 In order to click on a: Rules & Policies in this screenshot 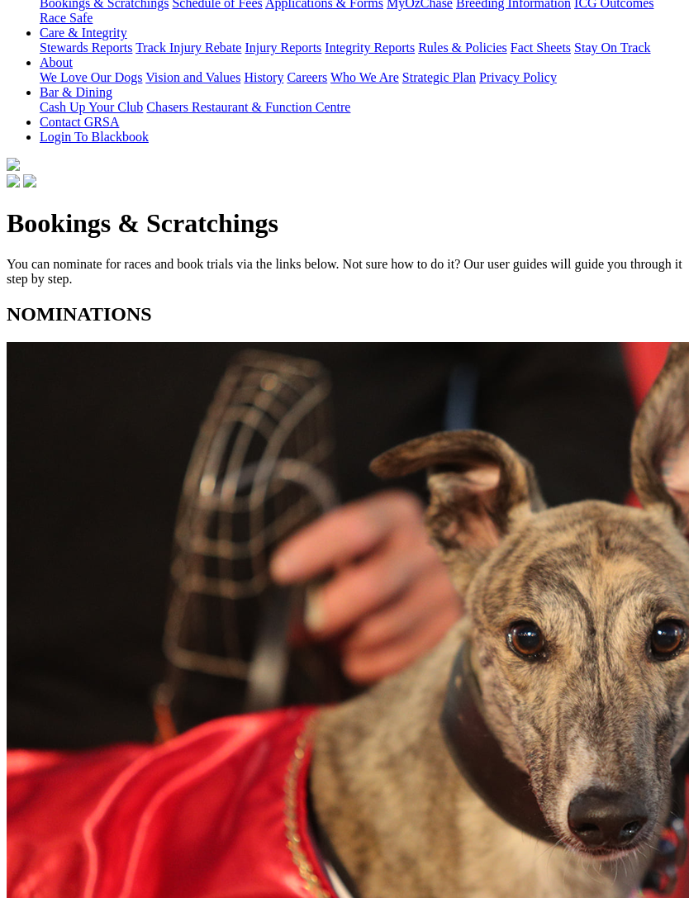, I will do `click(463, 47)`.